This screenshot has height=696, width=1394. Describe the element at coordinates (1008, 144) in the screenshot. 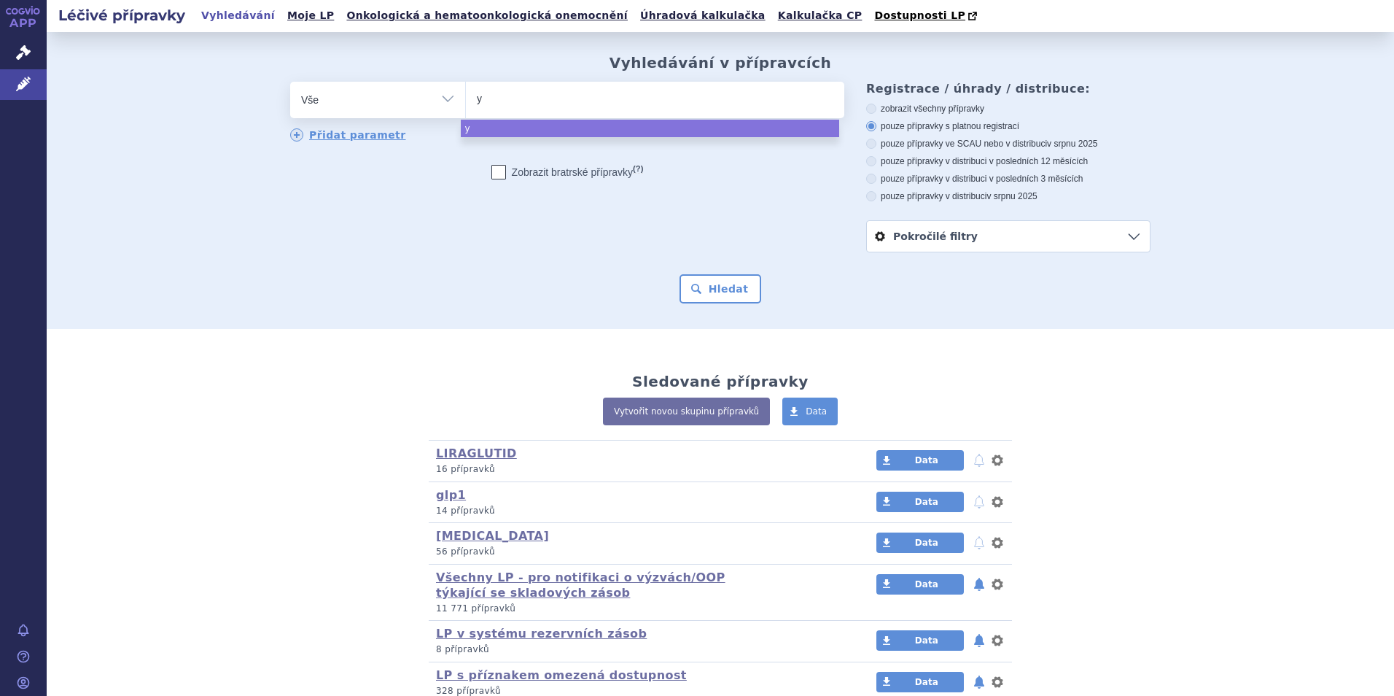

I see `label: pouze přípravky ve SCAU nebo v distribuci` at that location.